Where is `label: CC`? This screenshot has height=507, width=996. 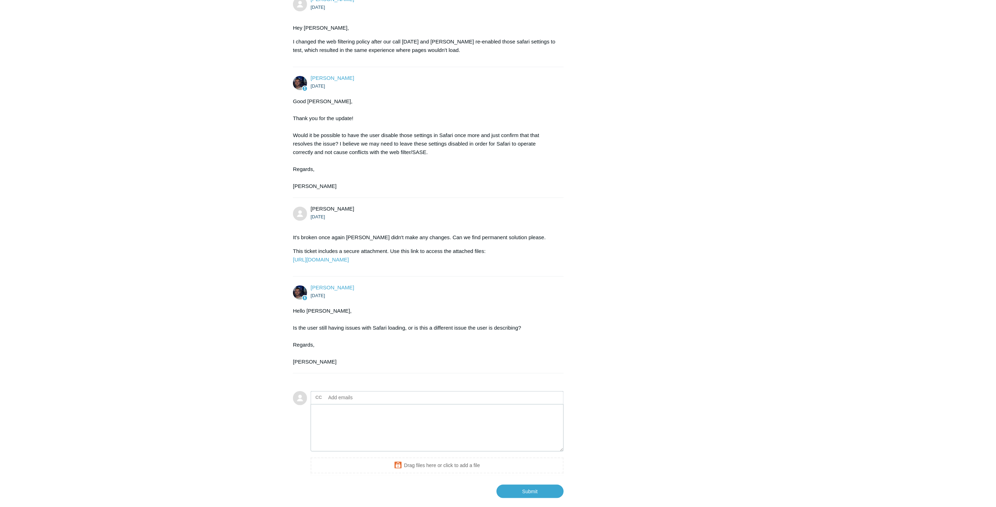 label: CC is located at coordinates (319, 398).